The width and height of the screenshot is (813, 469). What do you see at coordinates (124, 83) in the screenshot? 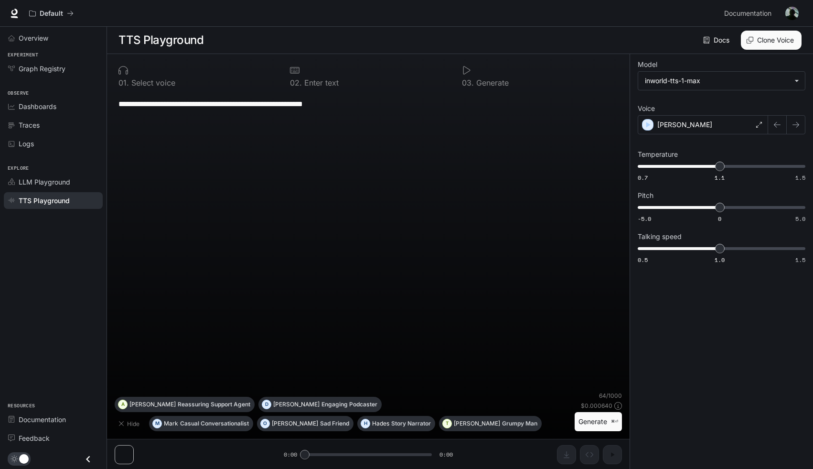
I see `p: 0 1 .` at bounding box center [124, 83].